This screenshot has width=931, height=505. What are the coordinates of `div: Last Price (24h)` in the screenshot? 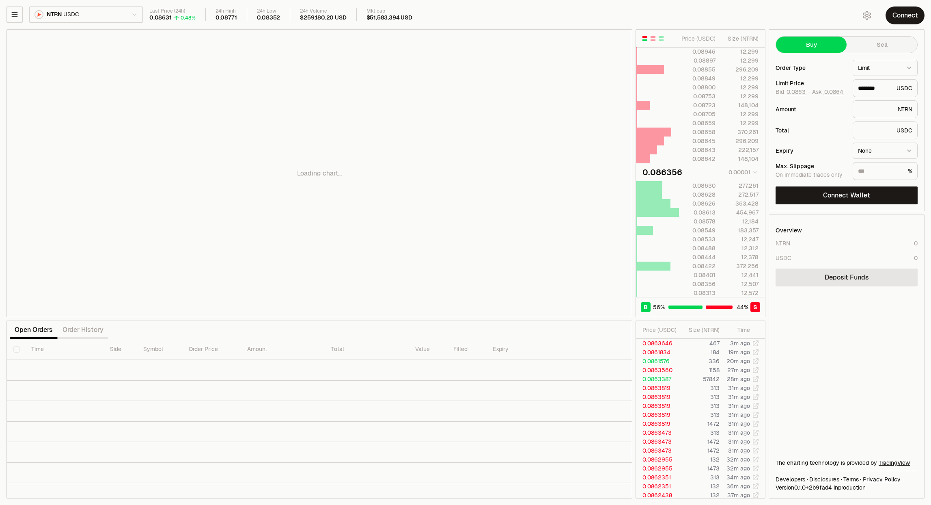 It's located at (173, 11).